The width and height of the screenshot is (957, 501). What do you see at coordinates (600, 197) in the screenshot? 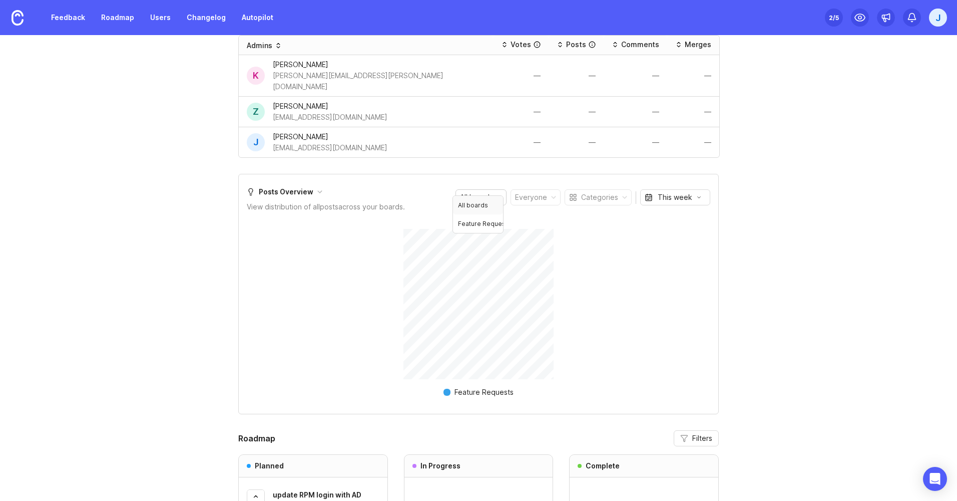
I see `div: Categories` at bounding box center [600, 197].